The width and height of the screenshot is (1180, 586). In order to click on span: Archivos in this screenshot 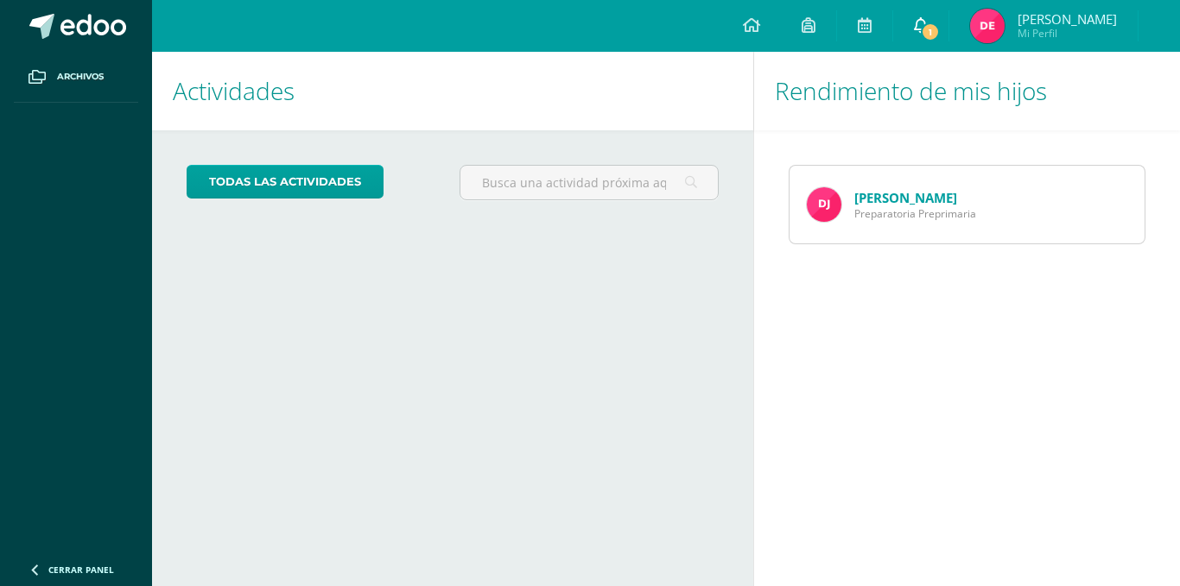, I will do `click(80, 77)`.